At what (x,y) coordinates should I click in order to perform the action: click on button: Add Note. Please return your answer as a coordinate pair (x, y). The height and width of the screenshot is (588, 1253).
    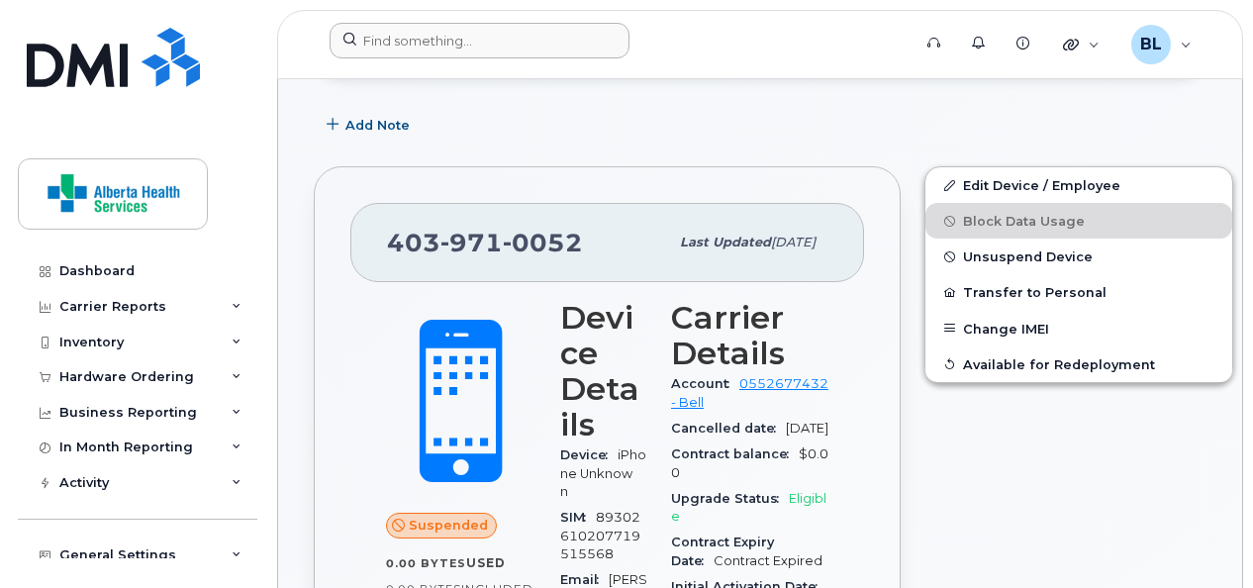
    Looking at the image, I should click on (370, 125).